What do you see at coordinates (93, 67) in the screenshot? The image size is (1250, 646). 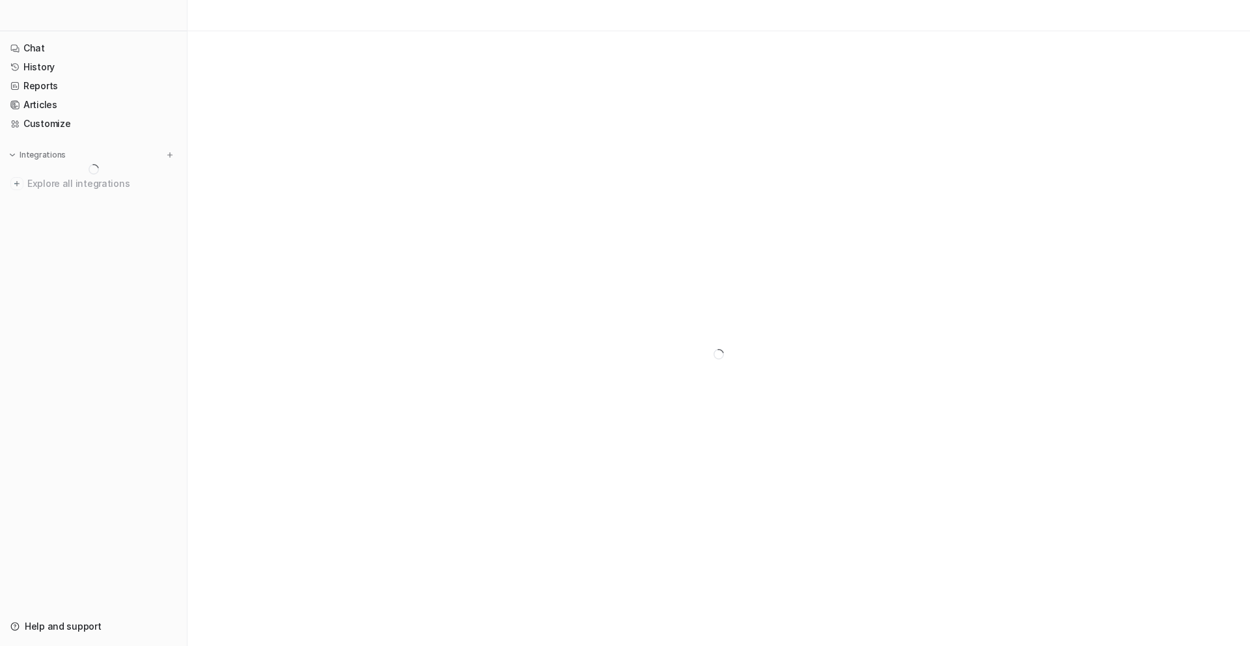 I see `a: History` at bounding box center [93, 67].